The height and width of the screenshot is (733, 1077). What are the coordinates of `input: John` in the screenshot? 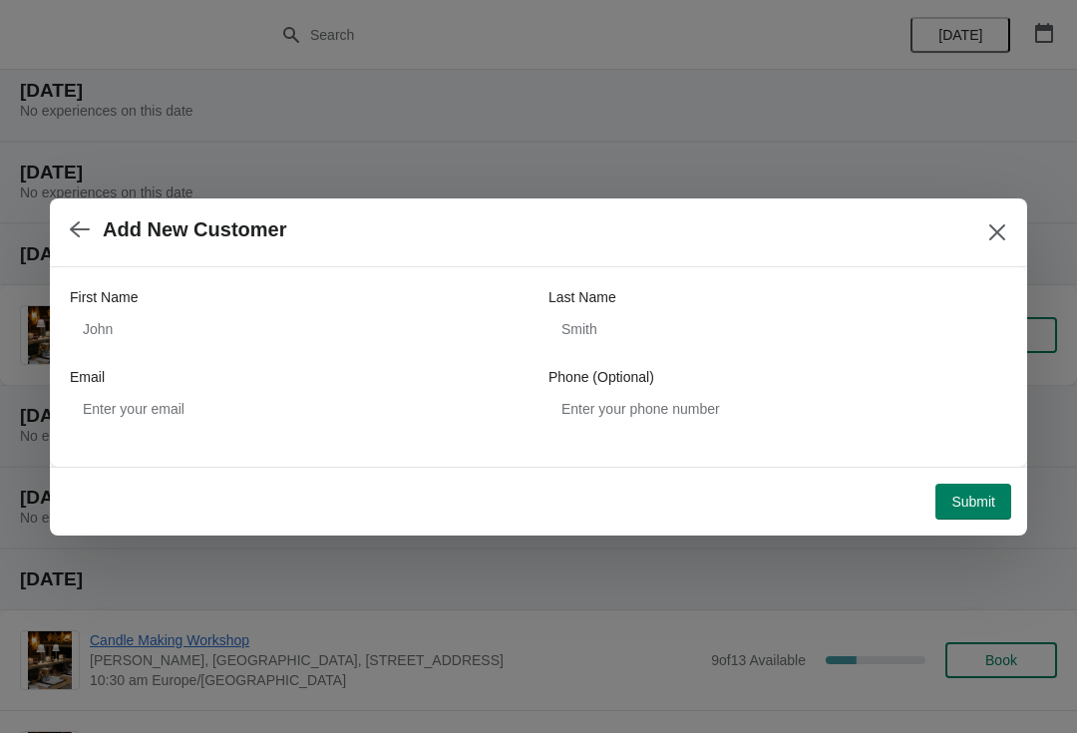 It's located at (299, 329).